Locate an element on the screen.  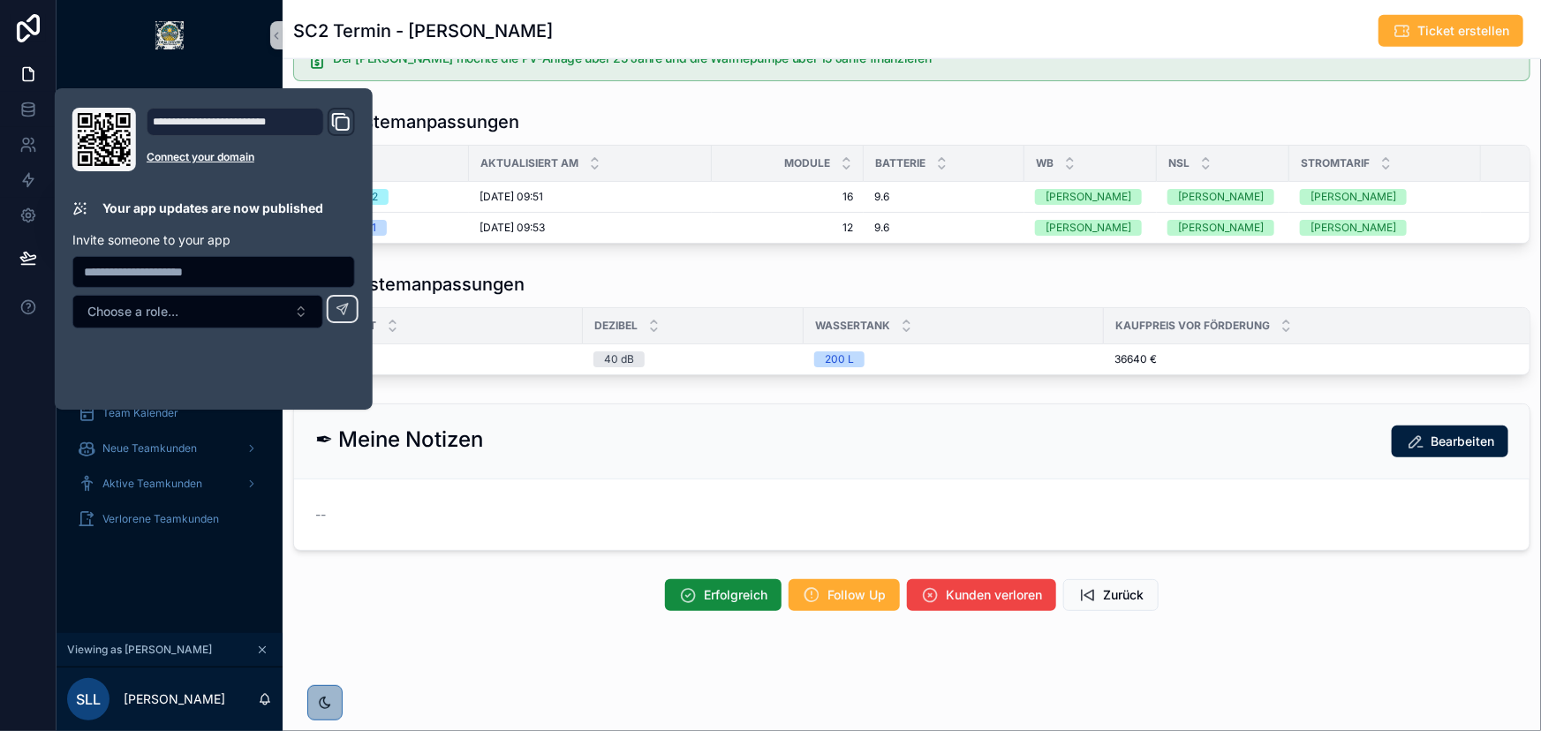
h1: ⚙ PV Systemanpassungen is located at coordinates (406, 122).